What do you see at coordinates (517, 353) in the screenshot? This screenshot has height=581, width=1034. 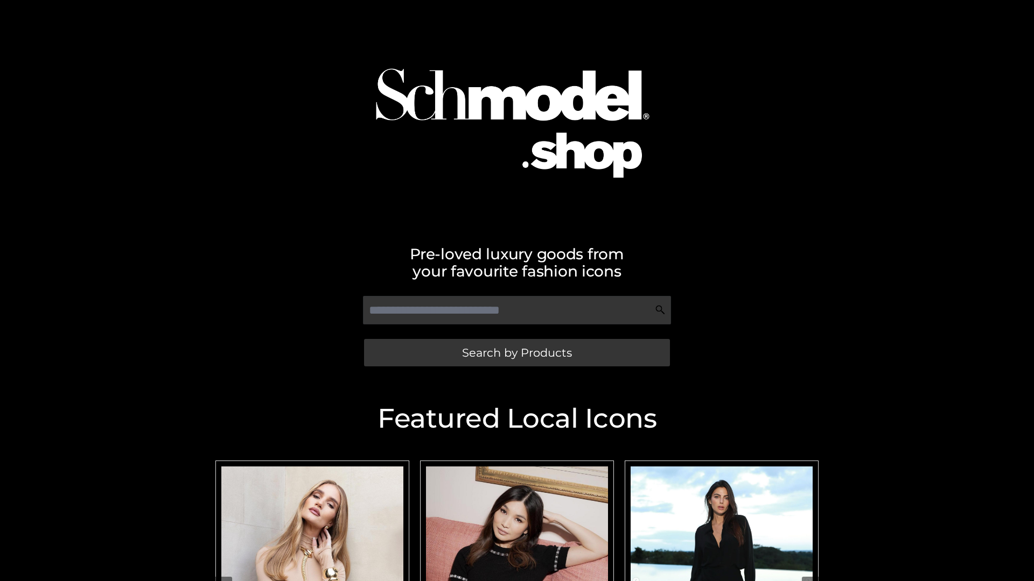 I see `span: Search by Products` at bounding box center [517, 353].